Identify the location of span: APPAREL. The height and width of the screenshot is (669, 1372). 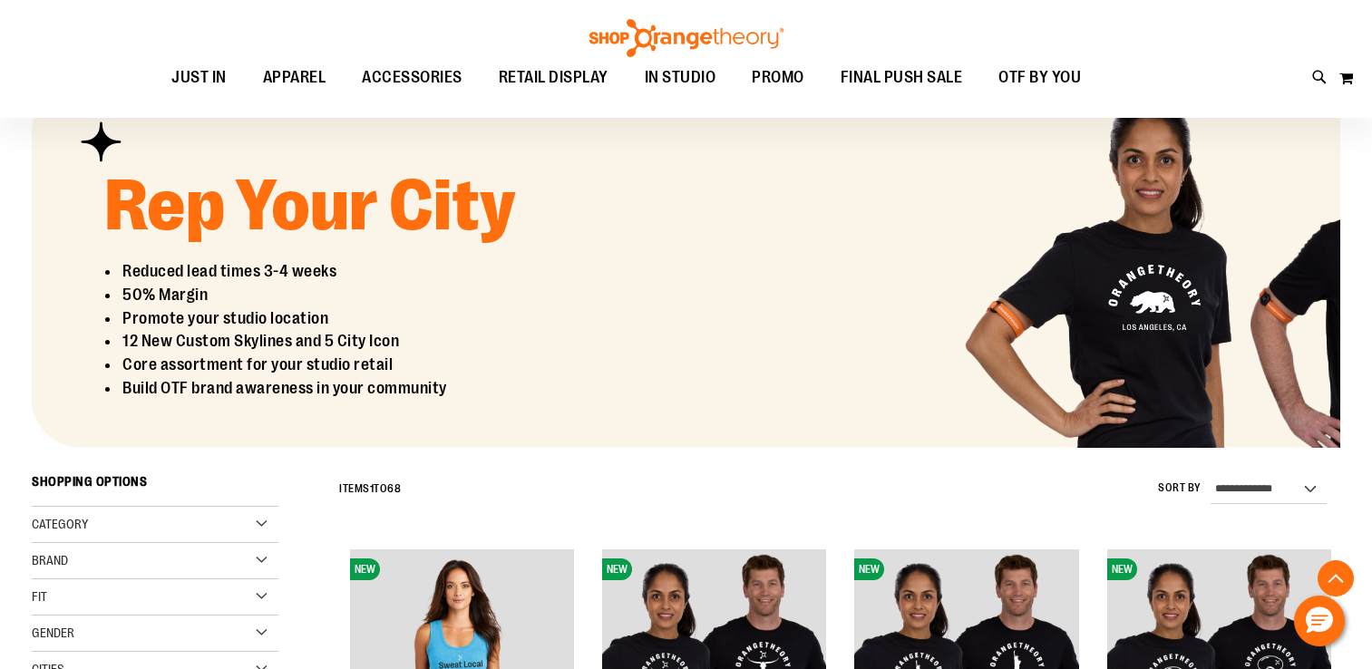
(295, 77).